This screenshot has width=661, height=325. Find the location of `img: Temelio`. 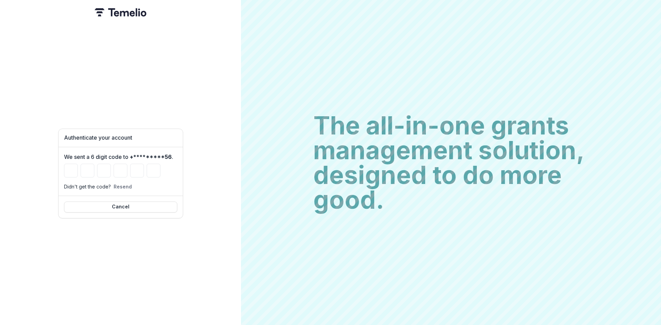

img: Temelio is located at coordinates (120, 12).